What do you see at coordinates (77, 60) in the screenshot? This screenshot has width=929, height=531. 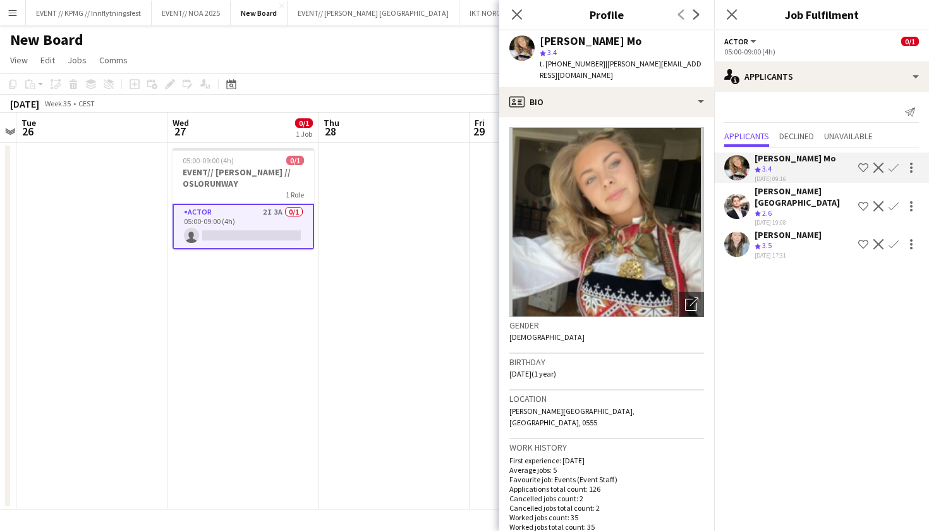 I see `span: Jobs` at bounding box center [77, 60].